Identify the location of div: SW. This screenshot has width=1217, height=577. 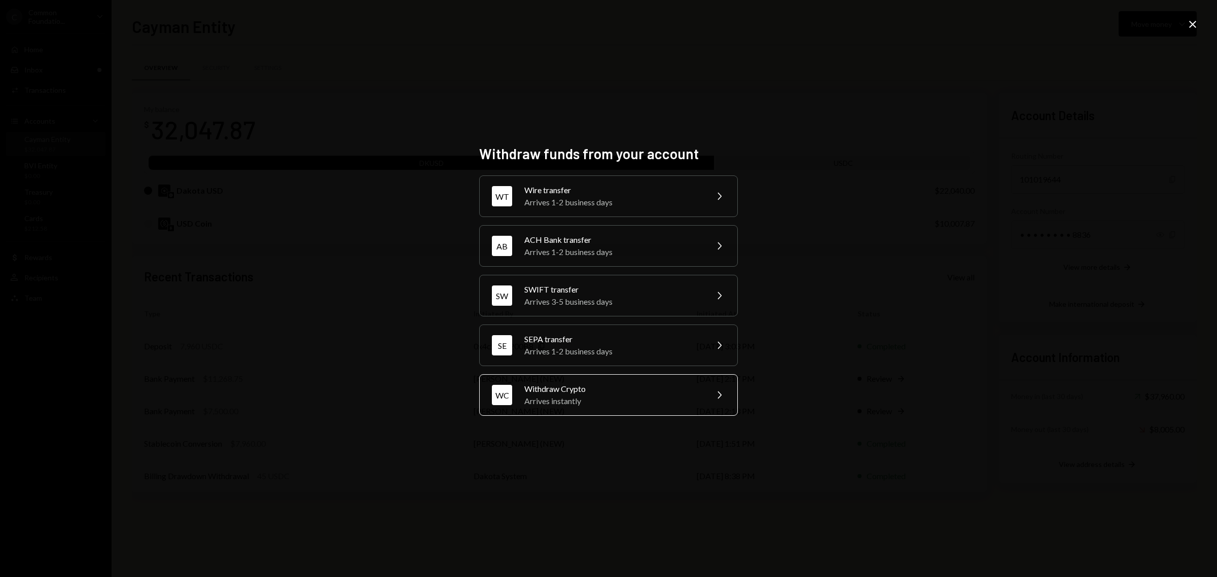
(502, 296).